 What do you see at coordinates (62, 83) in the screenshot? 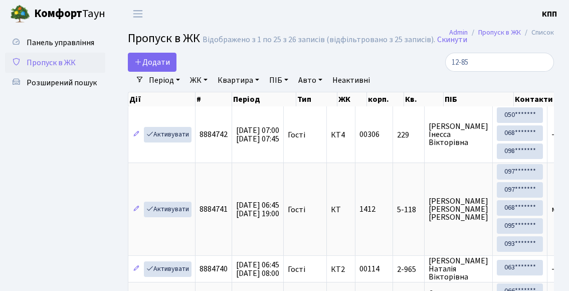
I see `span: Розширений пошук` at bounding box center [62, 83].